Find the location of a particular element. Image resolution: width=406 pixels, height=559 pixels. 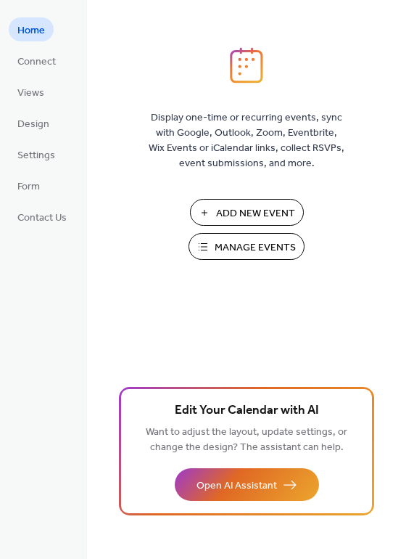

span: Display one-time or recurring events, sync with Google, Outlook, Zoom, Eventbrite, Wix Events or ... is located at coordinates (247, 141).